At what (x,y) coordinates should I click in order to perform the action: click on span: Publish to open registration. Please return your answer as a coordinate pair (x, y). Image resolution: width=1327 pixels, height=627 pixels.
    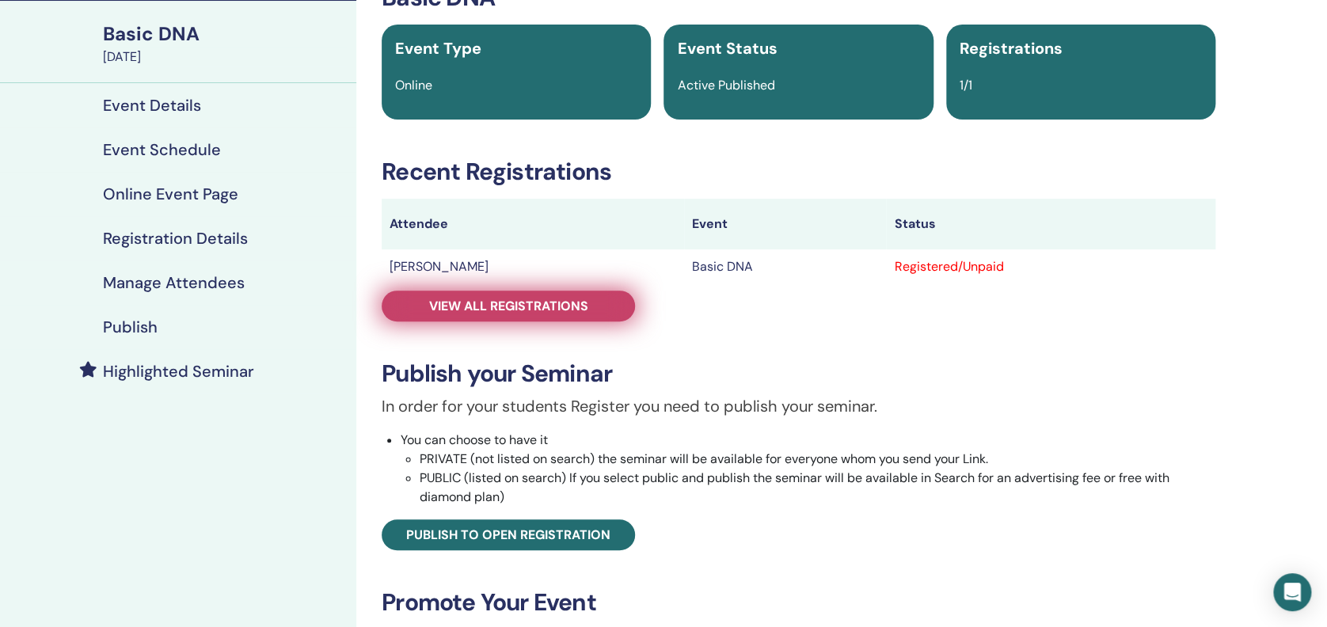
    Looking at the image, I should click on (508, 534).